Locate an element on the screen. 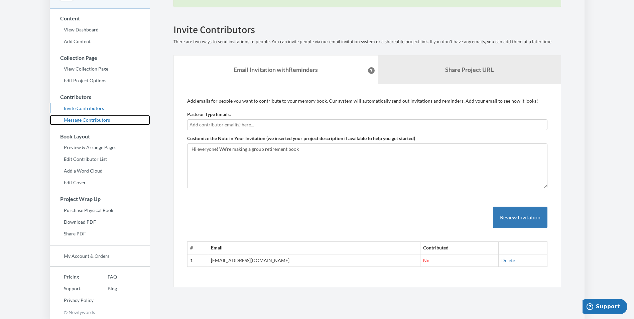 This screenshot has width=634, height=319. b: Share Project URL is located at coordinates (469, 70).